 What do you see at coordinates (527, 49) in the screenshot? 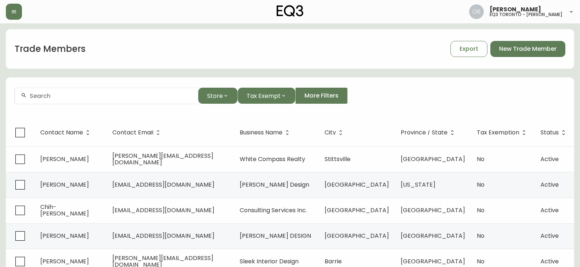
I see `button: New Trade Member` at bounding box center [527, 49].